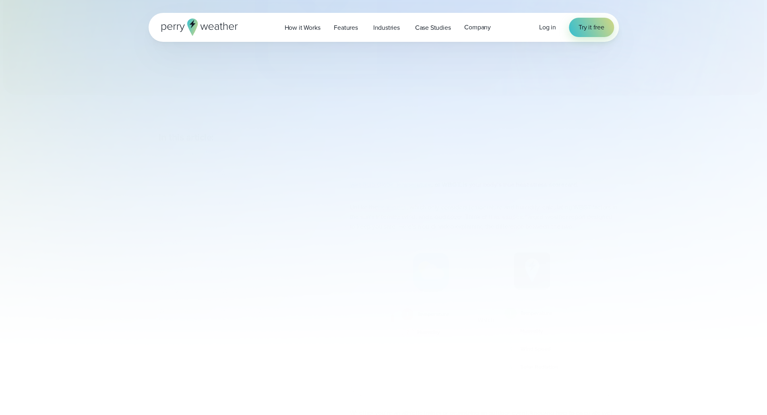 The image size is (767, 415). What do you see at coordinates (345, 28) in the screenshot?
I see `span: Features` at bounding box center [345, 28].